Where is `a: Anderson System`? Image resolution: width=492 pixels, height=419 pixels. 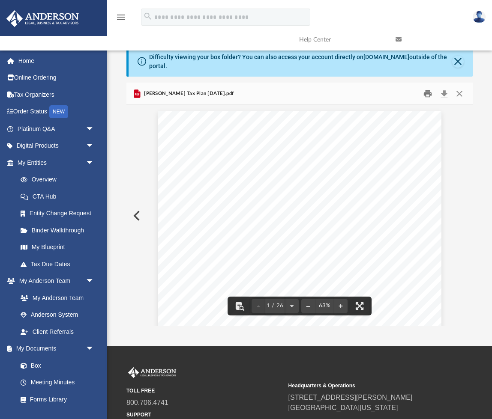 a: Anderson System is located at coordinates (57, 315).